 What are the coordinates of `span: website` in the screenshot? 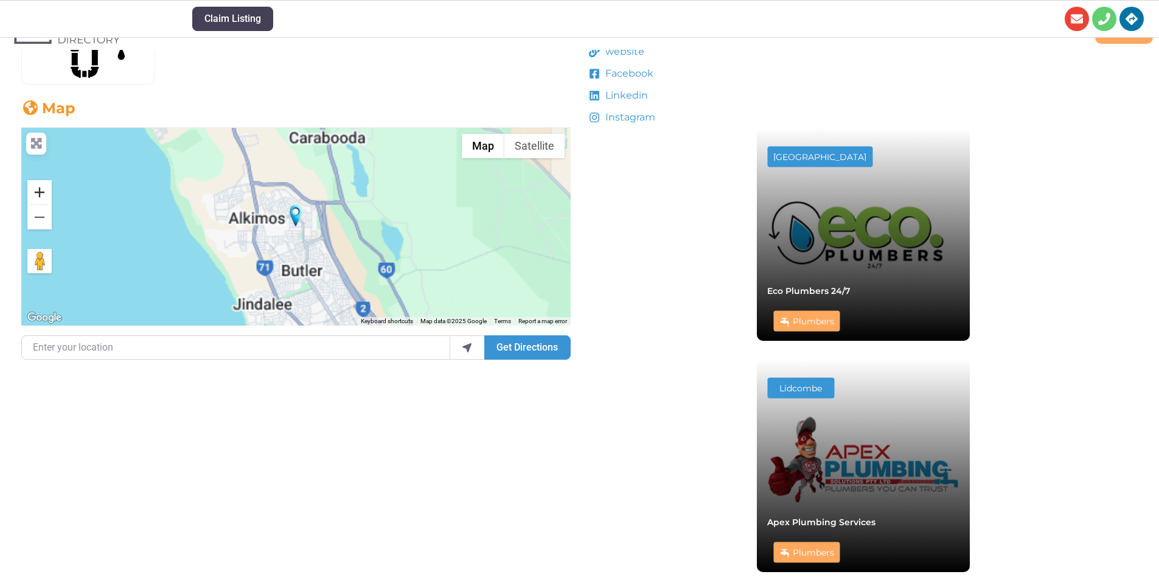 It's located at (623, 52).